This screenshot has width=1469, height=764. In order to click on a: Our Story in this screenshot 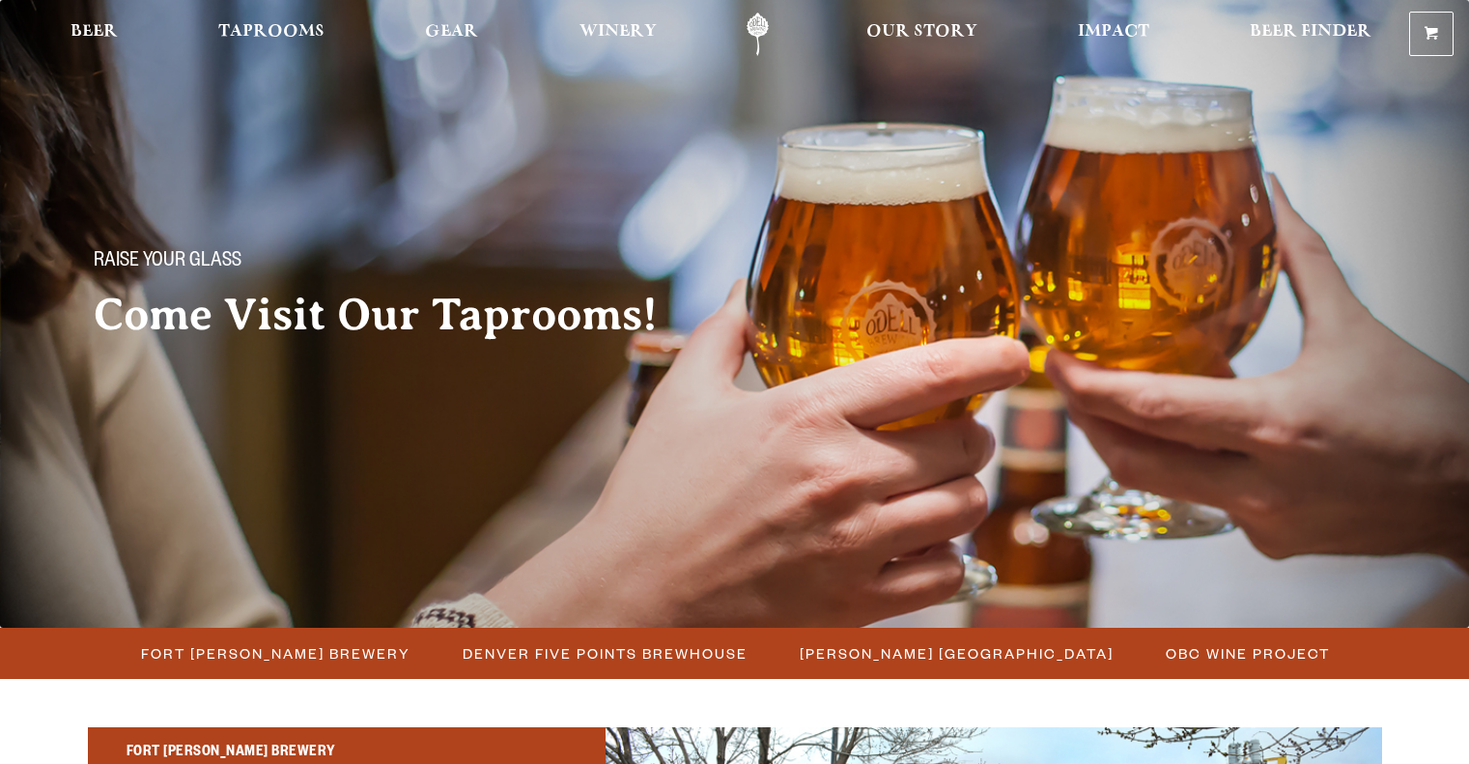, I will do `click(921, 34)`.